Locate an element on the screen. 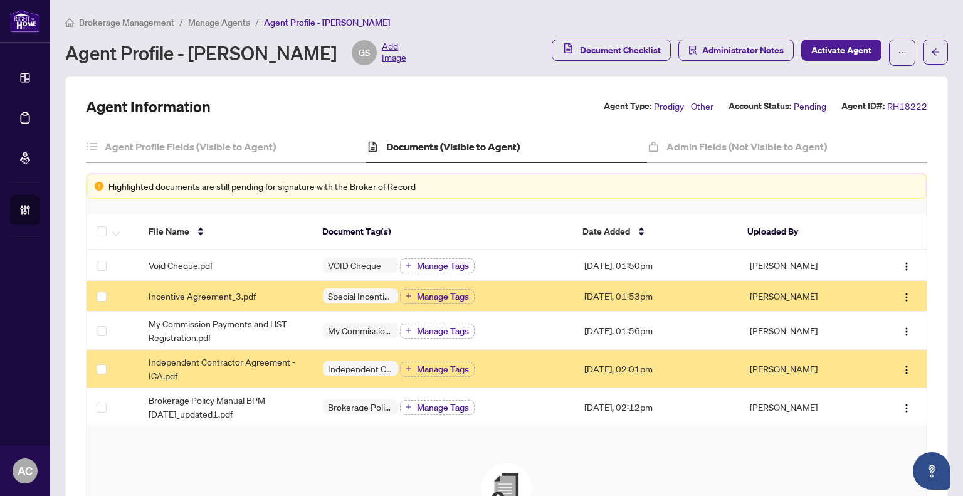 Image resolution: width=963 pixels, height=496 pixels. label: Agent ID#: is located at coordinates (863, 106).